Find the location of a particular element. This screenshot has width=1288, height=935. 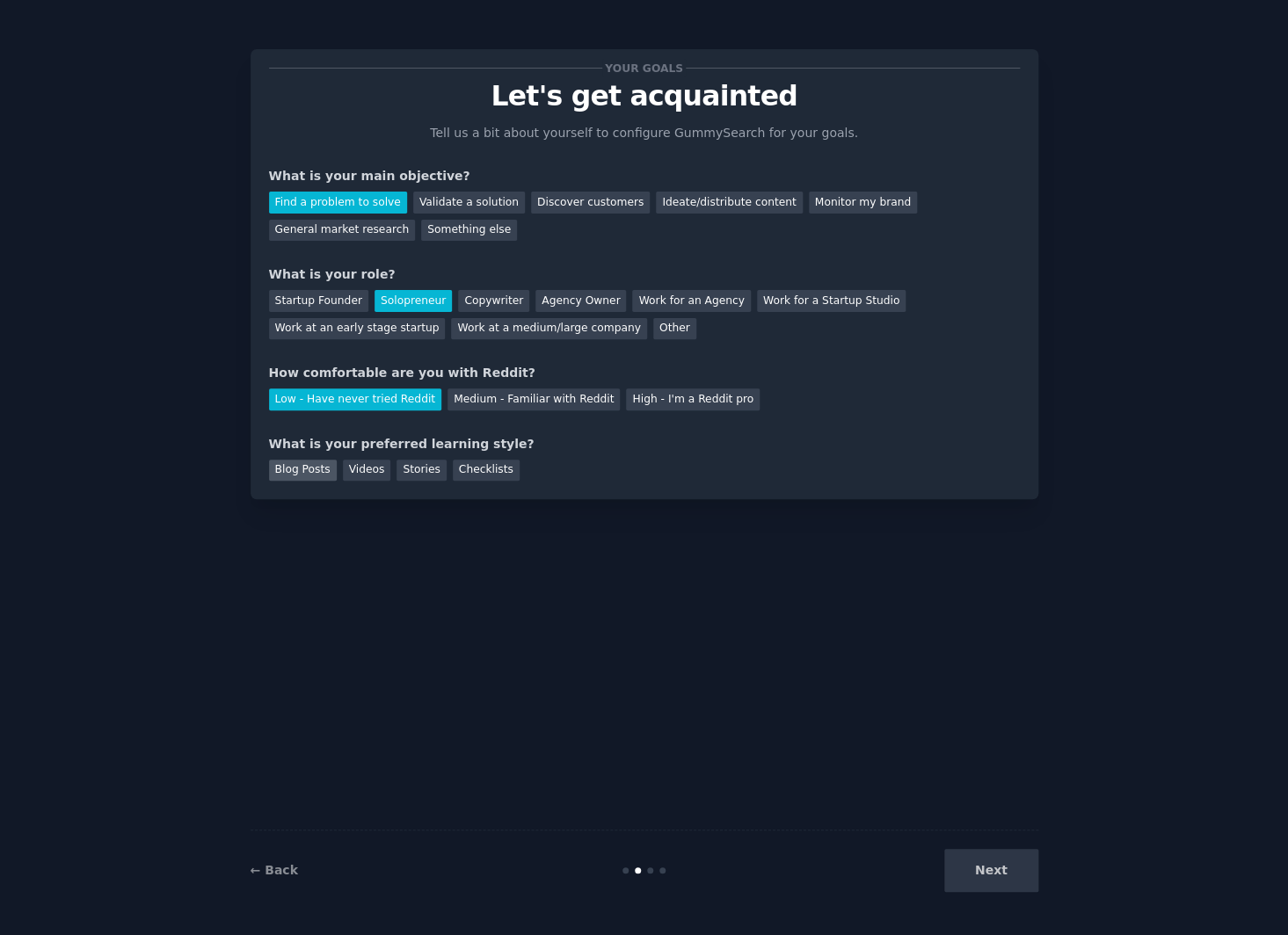

div: Agency Owner is located at coordinates (580, 301).